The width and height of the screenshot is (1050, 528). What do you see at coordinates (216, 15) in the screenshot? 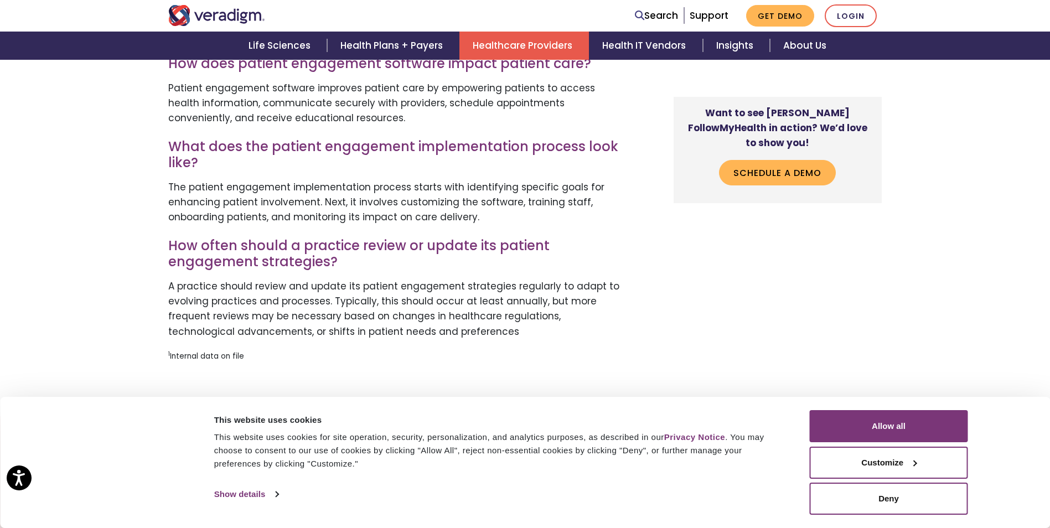
I see `a: Veradigm logo` at bounding box center [216, 15].